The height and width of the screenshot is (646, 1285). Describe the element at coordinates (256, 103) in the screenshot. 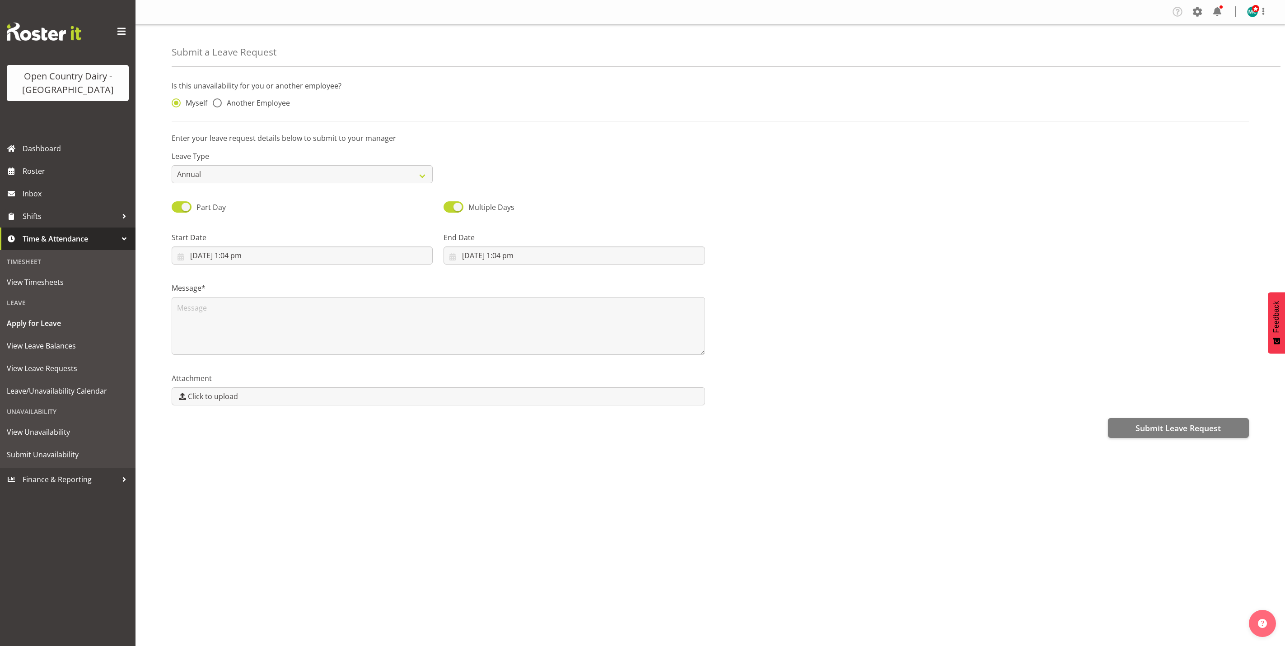

I see `span: Another Employee` at that location.